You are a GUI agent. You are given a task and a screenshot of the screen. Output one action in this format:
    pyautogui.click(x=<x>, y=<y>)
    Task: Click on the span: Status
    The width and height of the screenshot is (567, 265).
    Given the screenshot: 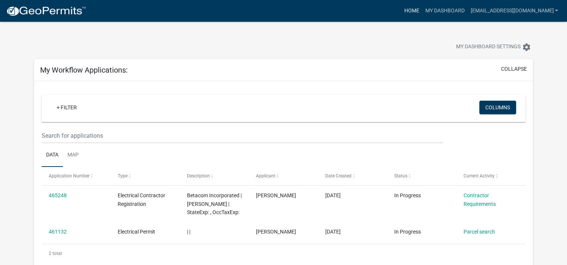 What is the action you would take?
    pyautogui.click(x=400, y=176)
    